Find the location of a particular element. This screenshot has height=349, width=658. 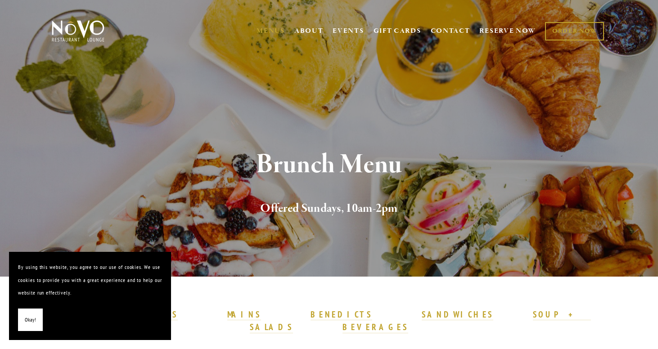

img: Novo Restaurant &amp; Lounge is located at coordinates (78, 31).